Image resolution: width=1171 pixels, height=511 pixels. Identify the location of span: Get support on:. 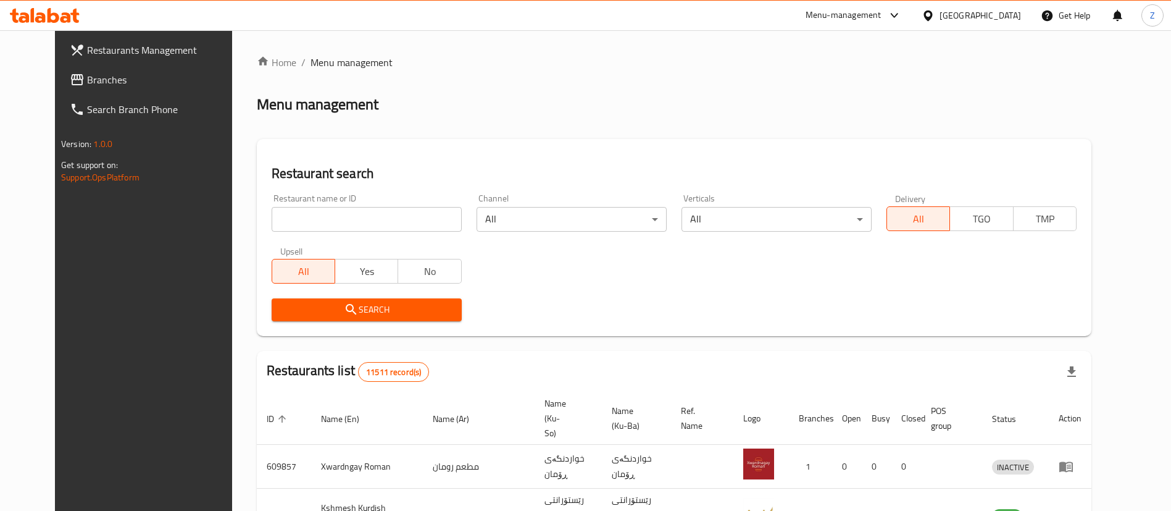
(90, 165).